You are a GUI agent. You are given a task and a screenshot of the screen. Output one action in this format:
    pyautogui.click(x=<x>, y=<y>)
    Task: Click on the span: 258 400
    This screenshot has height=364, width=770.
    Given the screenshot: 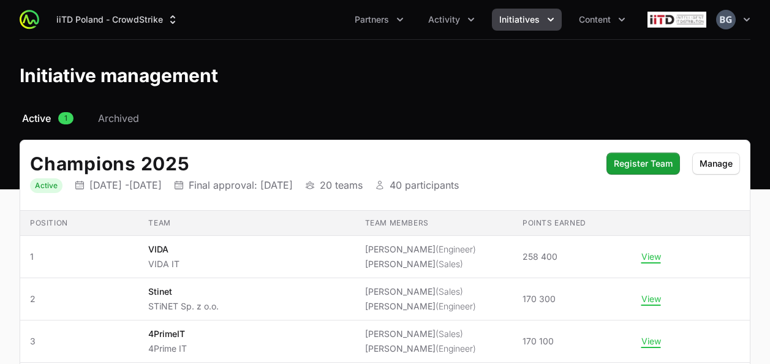 What is the action you would take?
    pyautogui.click(x=540, y=257)
    